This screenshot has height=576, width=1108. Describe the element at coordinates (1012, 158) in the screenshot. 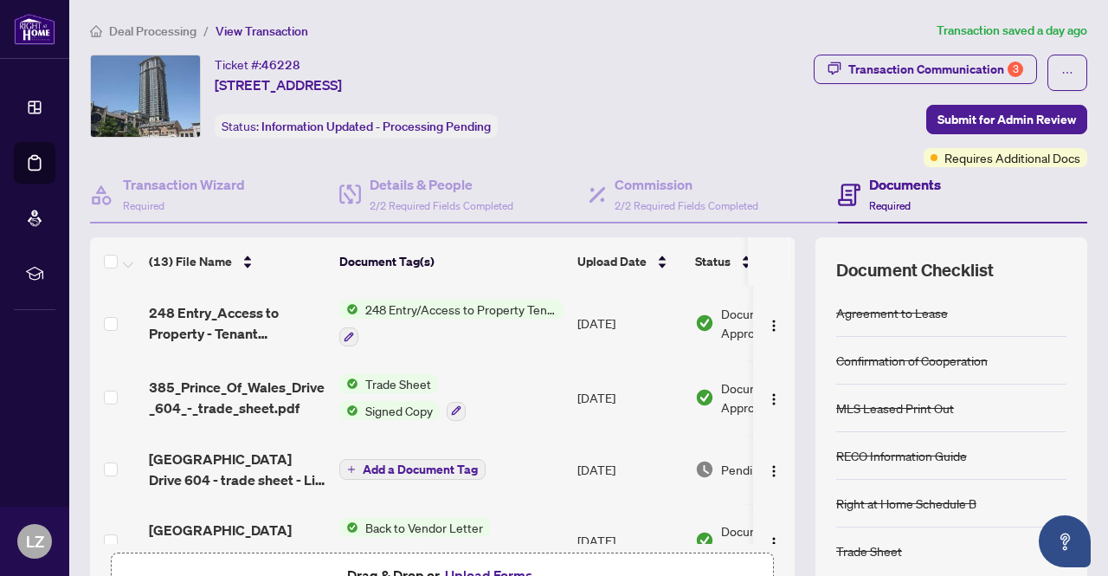

I see `span: Requires Additional Docs` at that location.